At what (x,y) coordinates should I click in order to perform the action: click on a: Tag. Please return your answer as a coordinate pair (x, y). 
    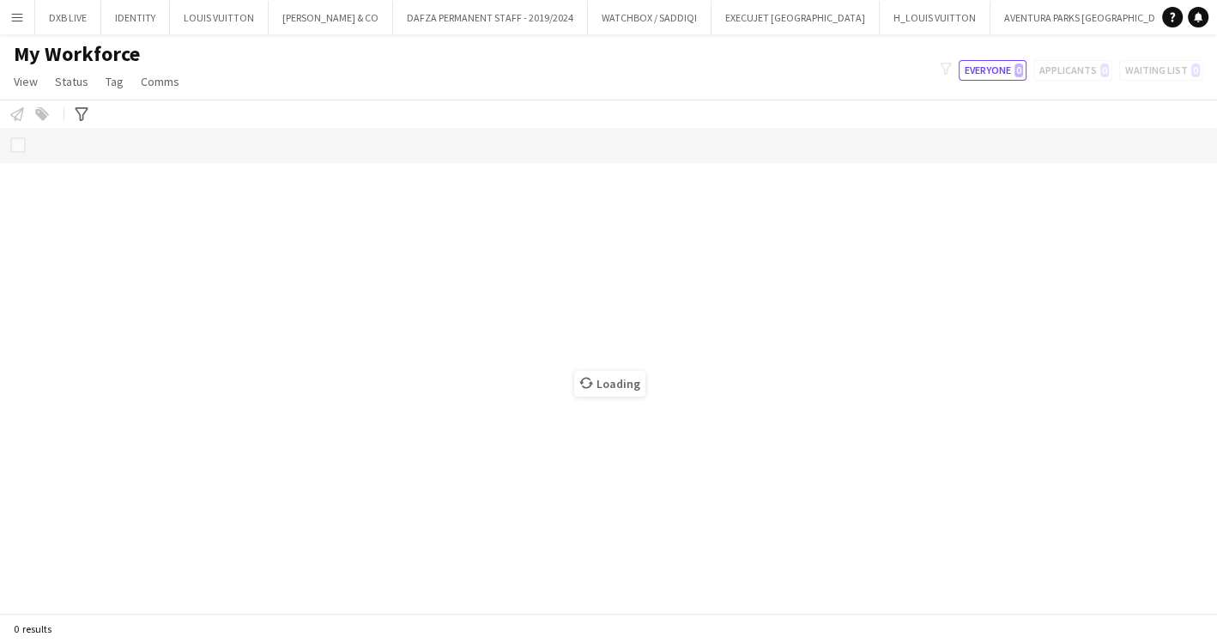
    Looking at the image, I should click on (114, 82).